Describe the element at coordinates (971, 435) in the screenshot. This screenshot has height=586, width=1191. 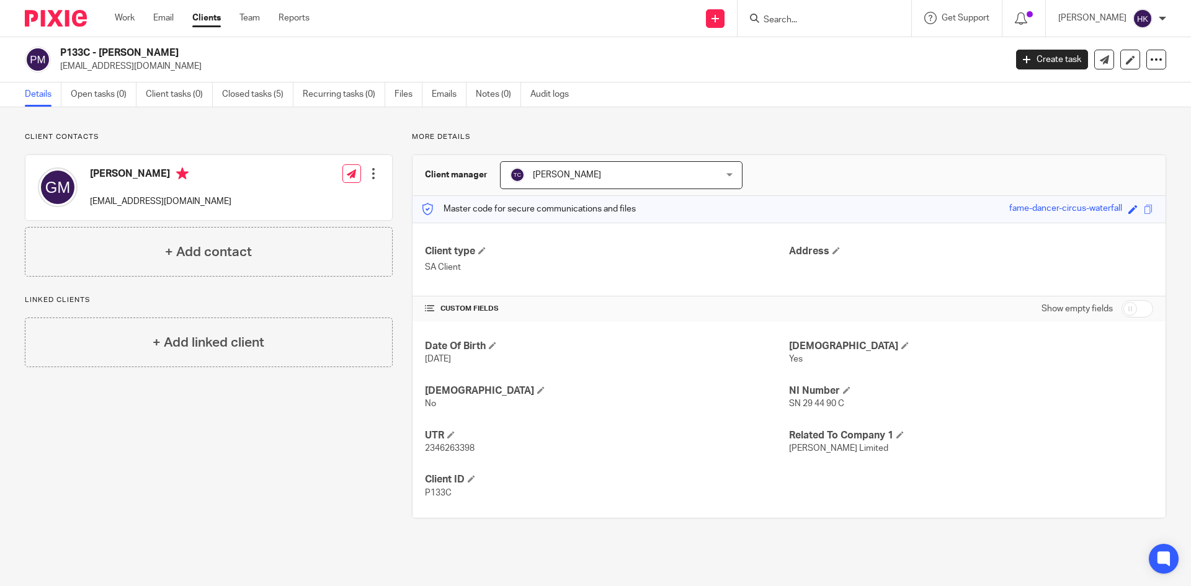
I see `h4: Related To Company 1` at that location.